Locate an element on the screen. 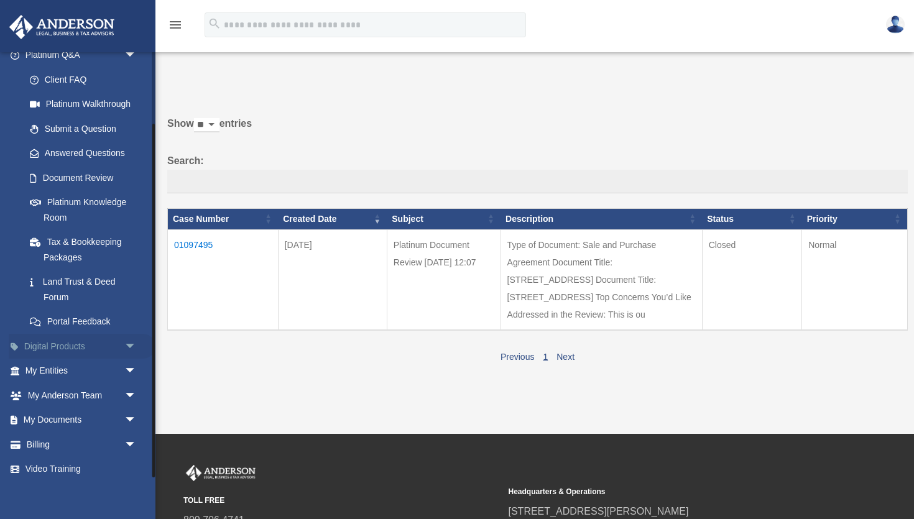  th: Case Number: activate to sort column ascending is located at coordinates (223, 219).